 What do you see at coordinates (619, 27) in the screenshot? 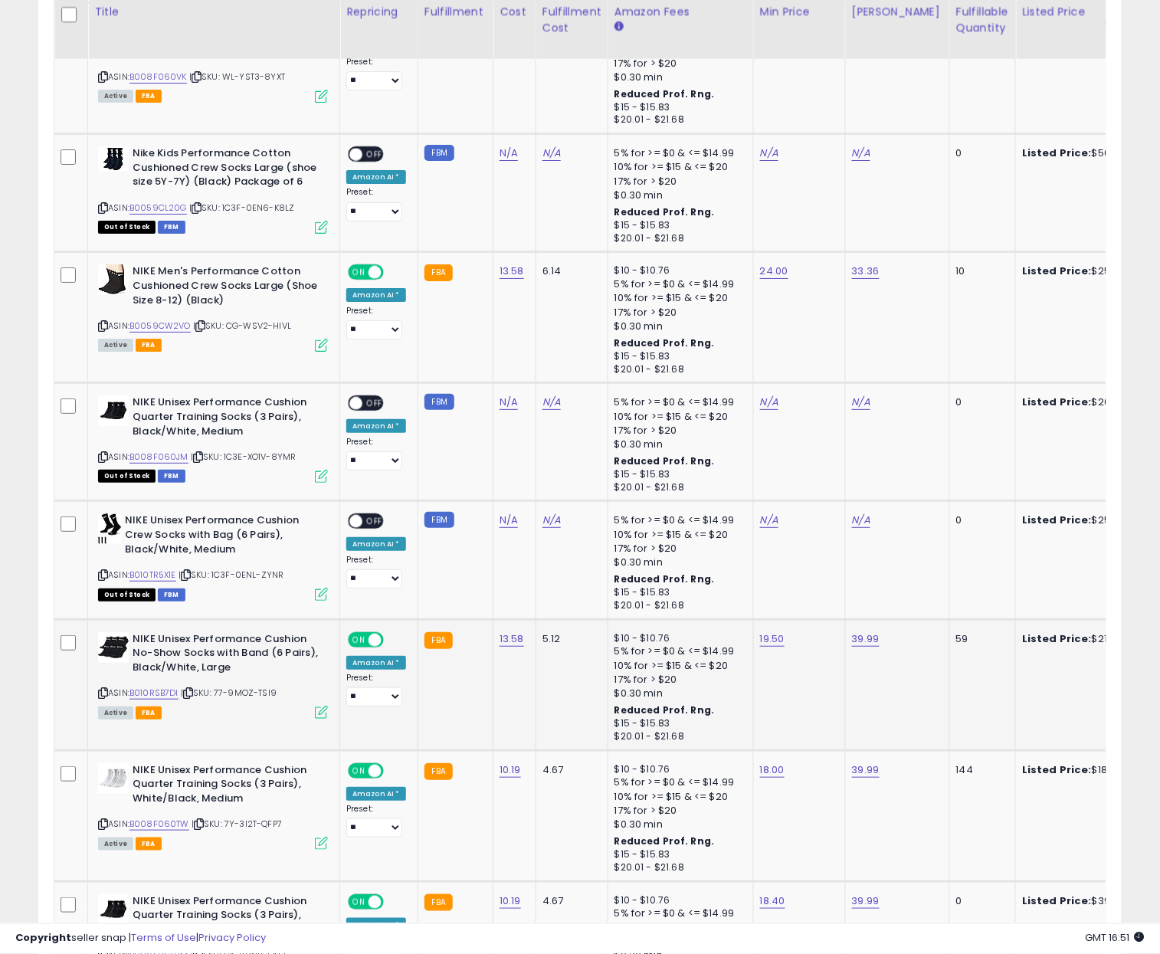
I see `small: Amazon Fees.` at bounding box center [619, 27].